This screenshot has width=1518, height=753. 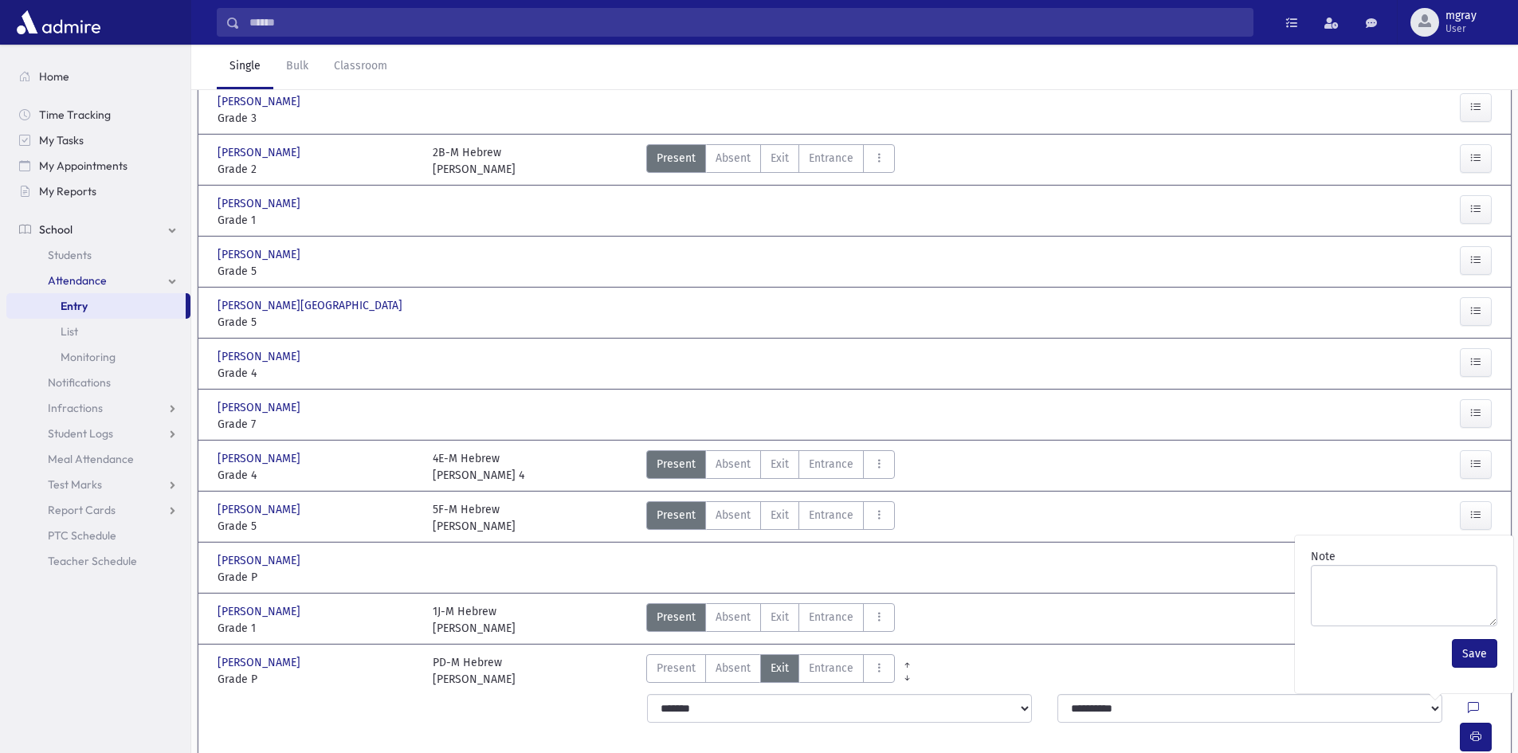 I want to click on span: Meal Attendance, so click(x=91, y=459).